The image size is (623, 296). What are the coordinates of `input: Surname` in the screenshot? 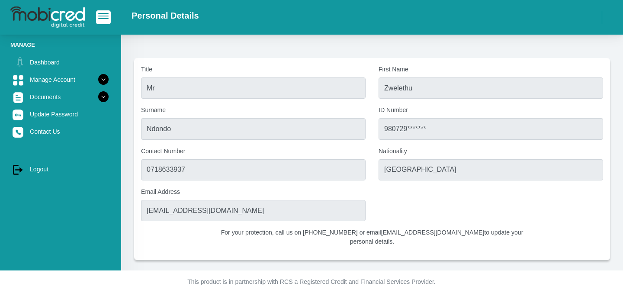 It's located at (253, 129).